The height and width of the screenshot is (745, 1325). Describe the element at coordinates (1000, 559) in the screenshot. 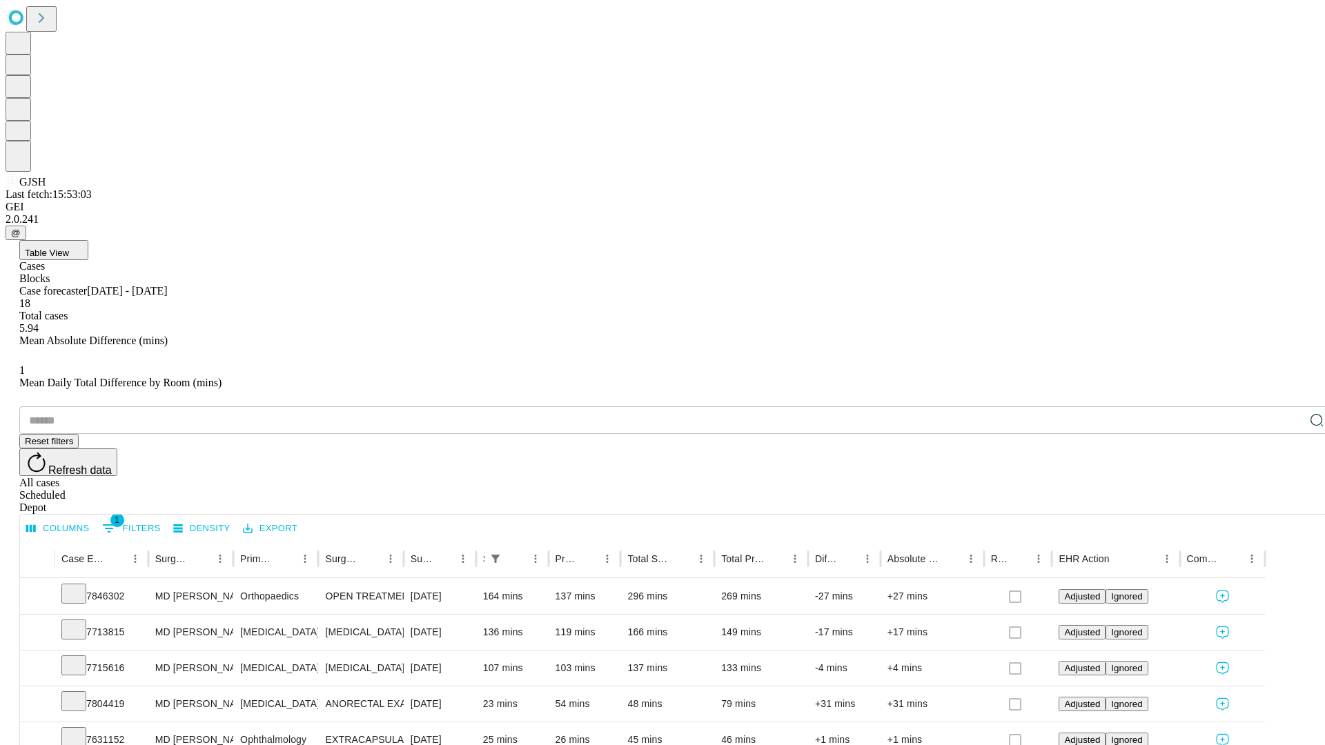

I see `div: Resolved in EHR` at that location.